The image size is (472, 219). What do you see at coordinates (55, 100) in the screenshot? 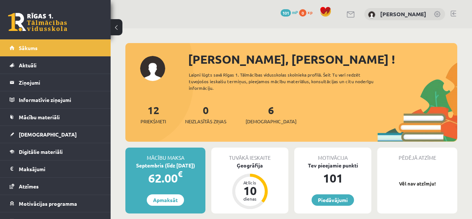
I see `a: Informatīvie ziņojumi` at bounding box center [55, 100].